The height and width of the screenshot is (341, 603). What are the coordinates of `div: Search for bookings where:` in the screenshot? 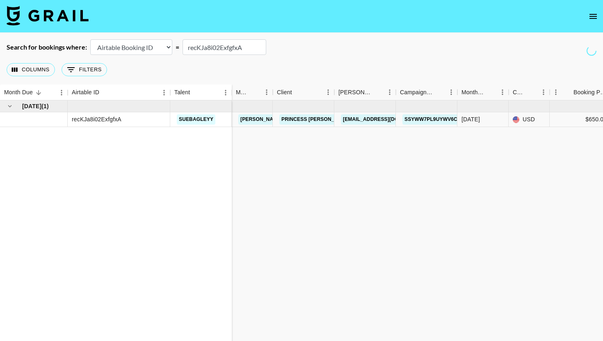 It's located at (47, 47).